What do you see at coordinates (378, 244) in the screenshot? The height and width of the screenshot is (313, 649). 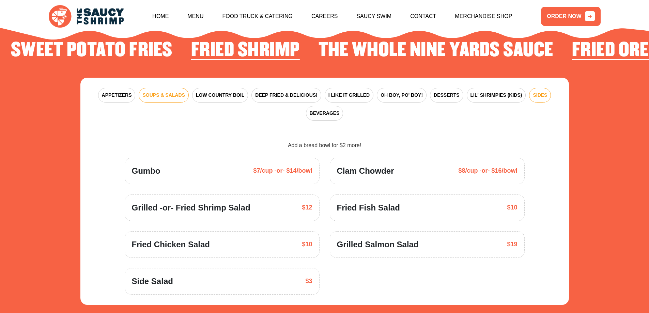 I see `span: Grilled Salmon Salad` at bounding box center [378, 244].